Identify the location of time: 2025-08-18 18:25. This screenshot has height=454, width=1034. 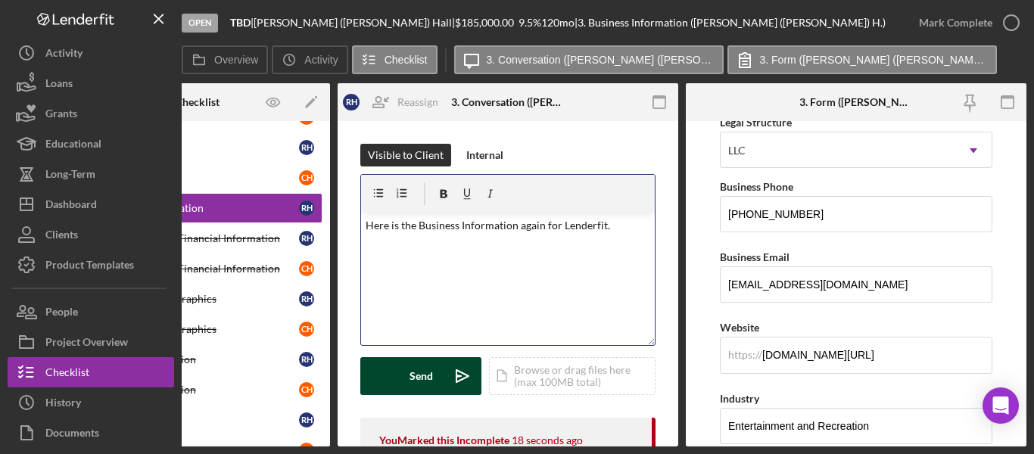
(547, 440).